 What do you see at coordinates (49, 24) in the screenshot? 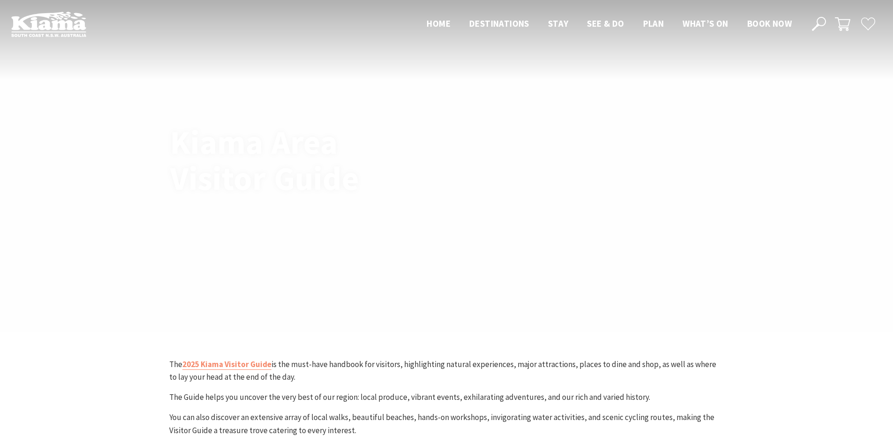
I see `img: Kiama Logo` at bounding box center [49, 24].